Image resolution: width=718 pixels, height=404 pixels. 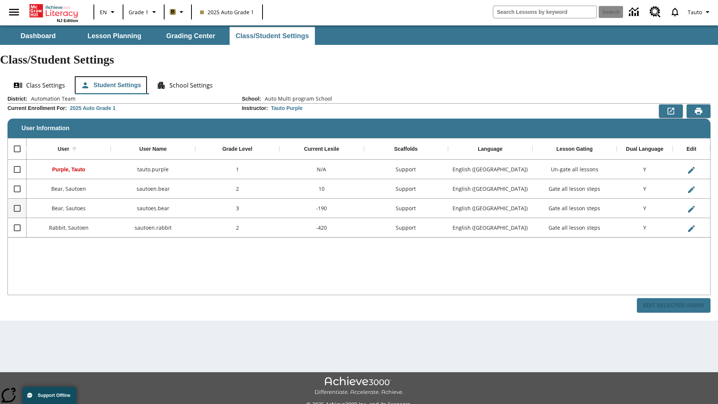 I want to click on span: Rabbit, Sautoen, so click(x=69, y=227).